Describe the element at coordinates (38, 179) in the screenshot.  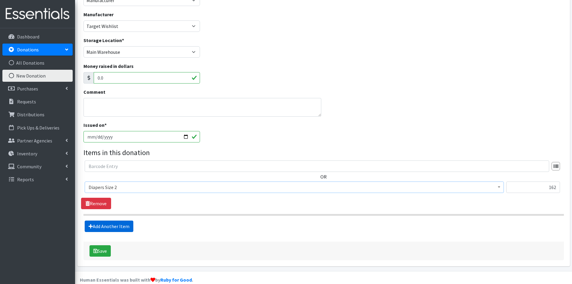
I see `a: Reports` at that location.